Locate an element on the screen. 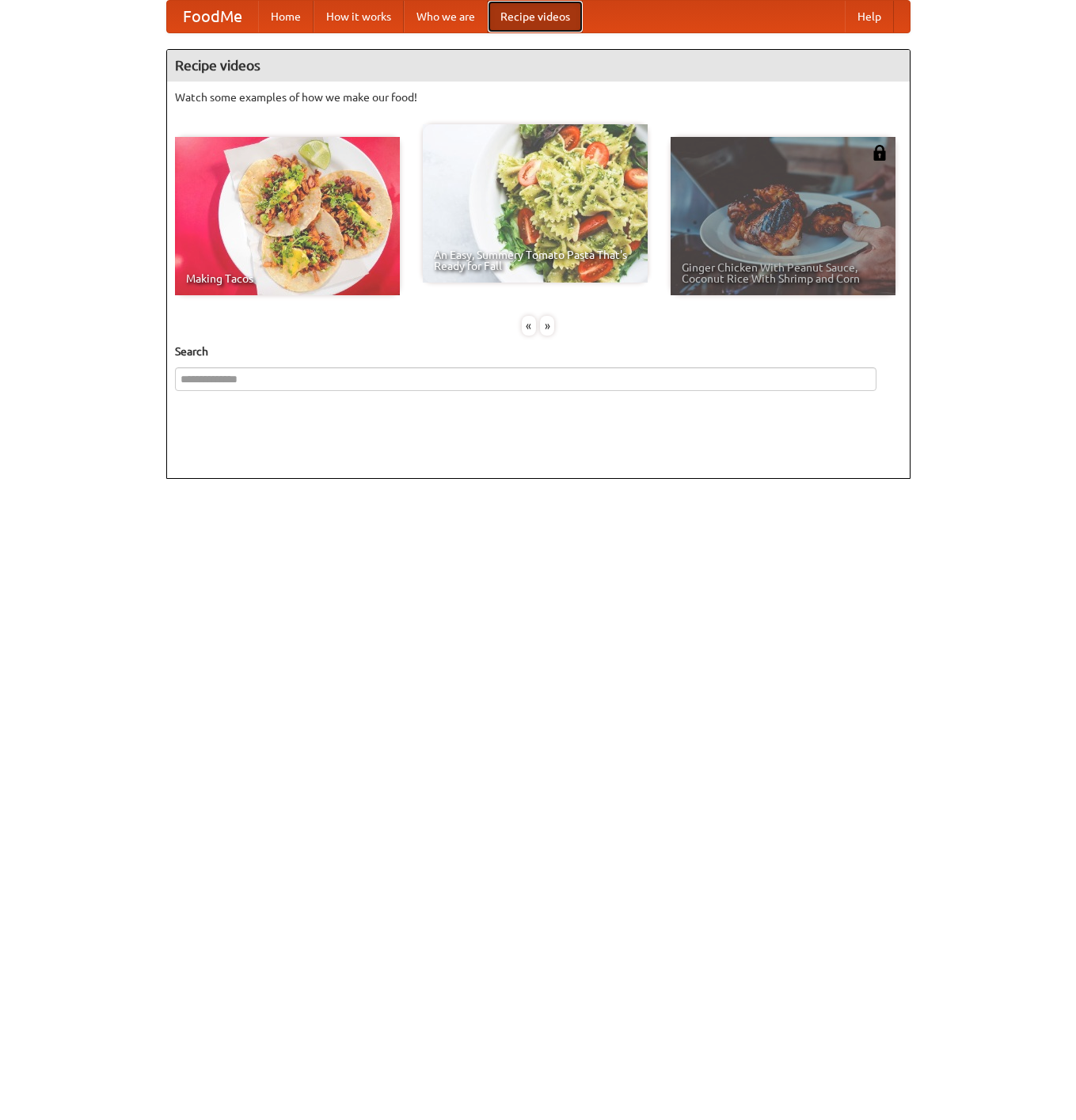 Image resolution: width=1076 pixels, height=1120 pixels. a: FoodMe is located at coordinates (212, 16).